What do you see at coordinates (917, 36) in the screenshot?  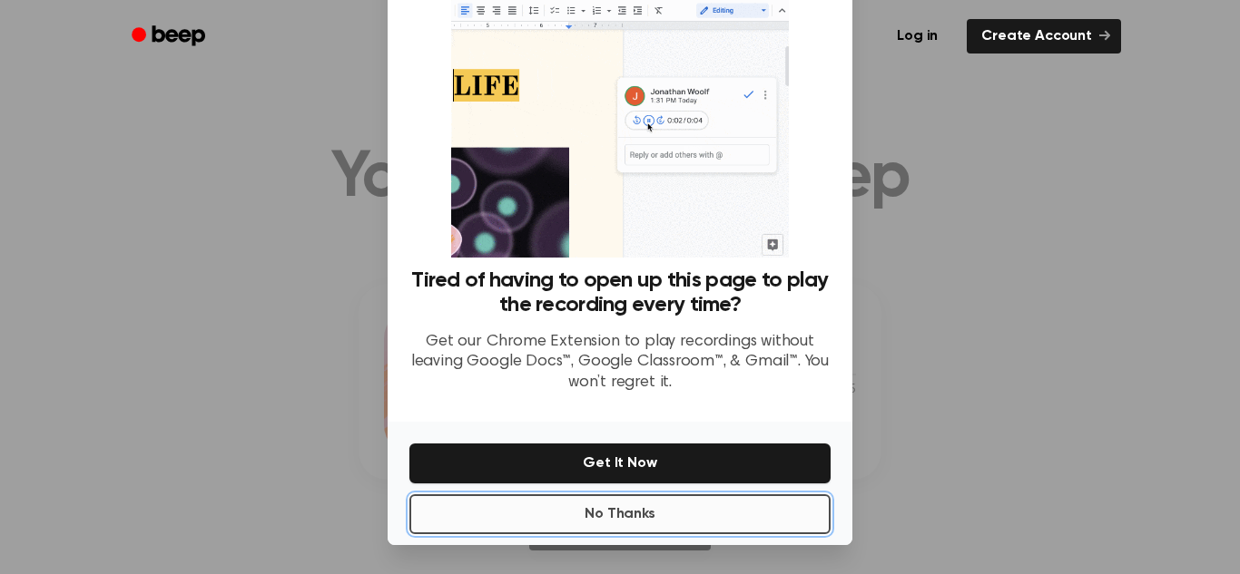 I see `a: Log in` at bounding box center [917, 36].